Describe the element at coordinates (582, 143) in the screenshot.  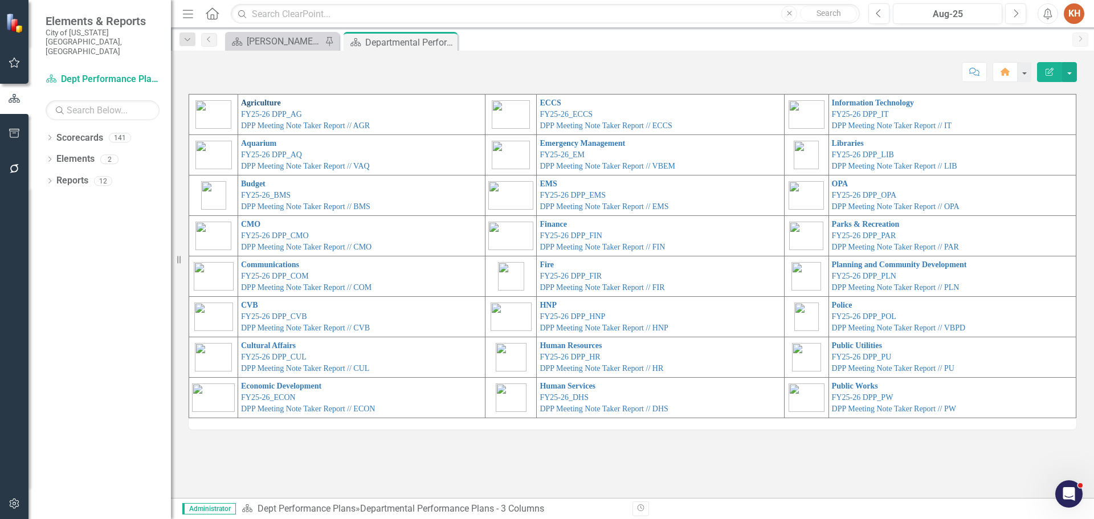
I see `a: Emergency Management` at that location.